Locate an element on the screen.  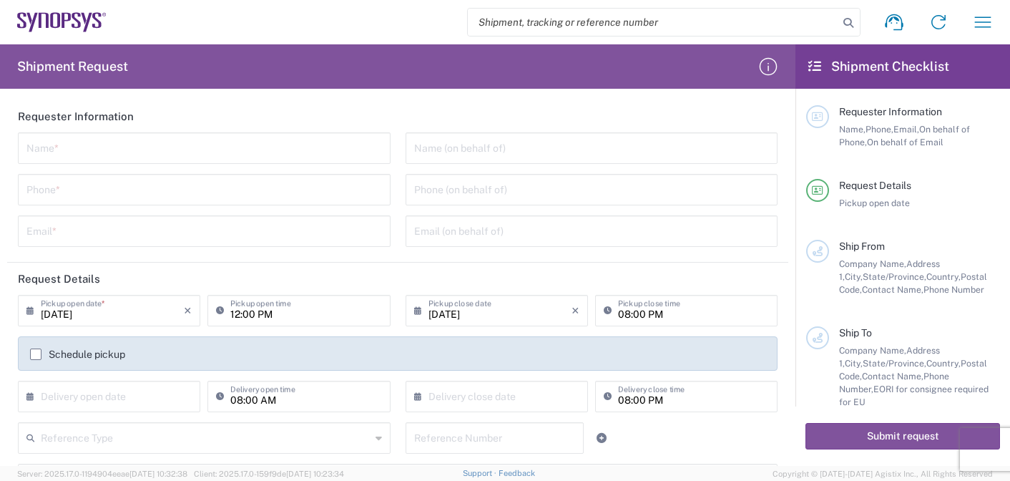
button: Submit request is located at coordinates (903, 436).